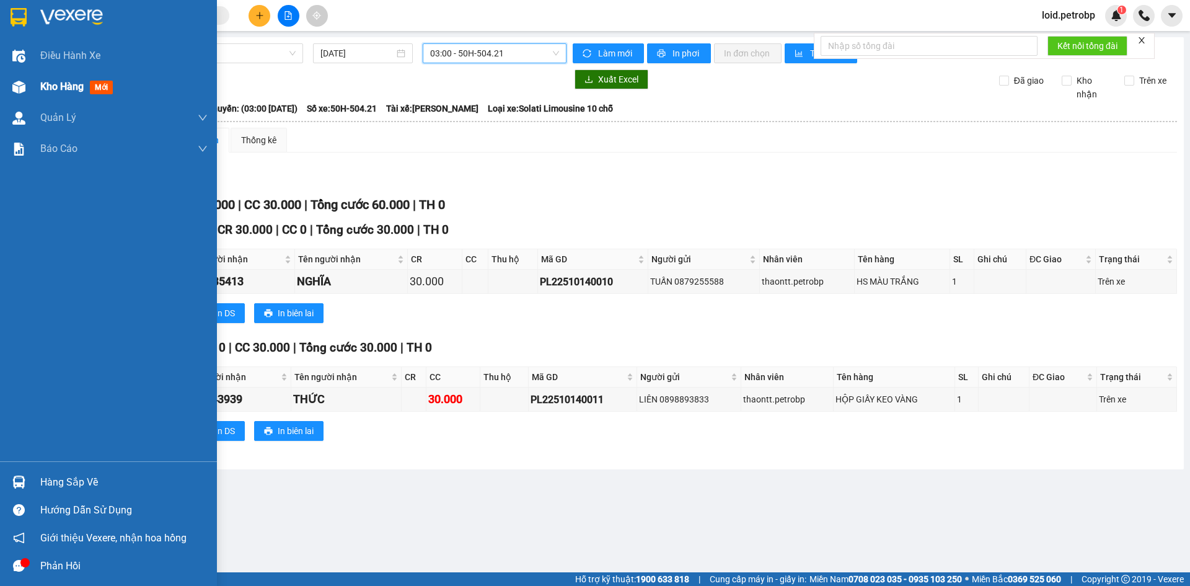 The image size is (1190, 586). Describe the element at coordinates (583, 399) in the screenshot. I see `div: PL22510140011` at that location.